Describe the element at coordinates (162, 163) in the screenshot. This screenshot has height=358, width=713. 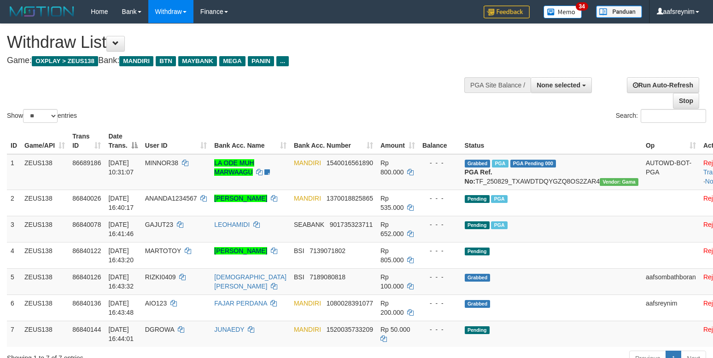
I see `span: MINNOR38` at that location.